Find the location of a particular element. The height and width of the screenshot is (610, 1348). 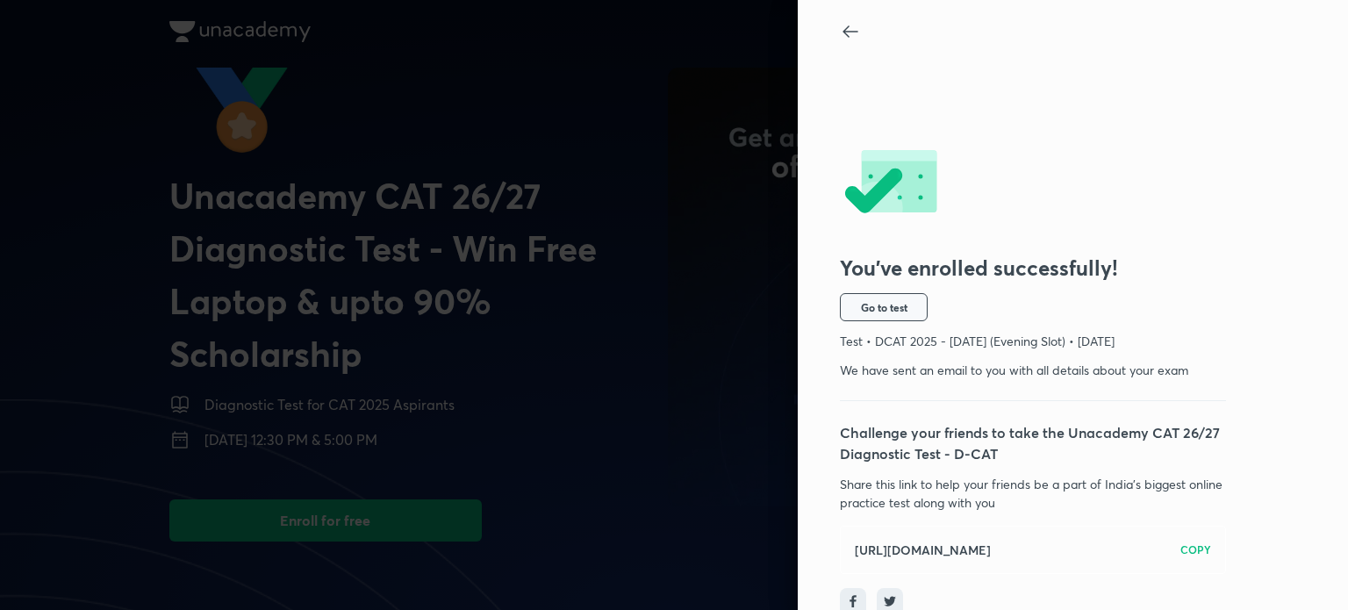

h6: COPY is located at coordinates (1195, 549).